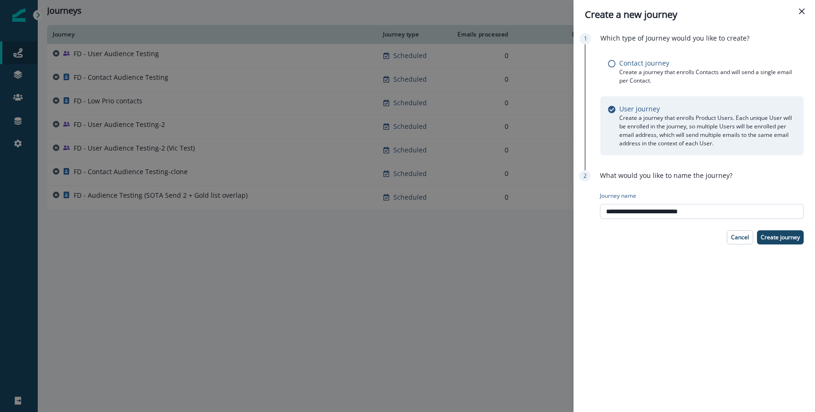 The image size is (815, 412). I want to click on p: What would you like to name the journey?, so click(666, 175).